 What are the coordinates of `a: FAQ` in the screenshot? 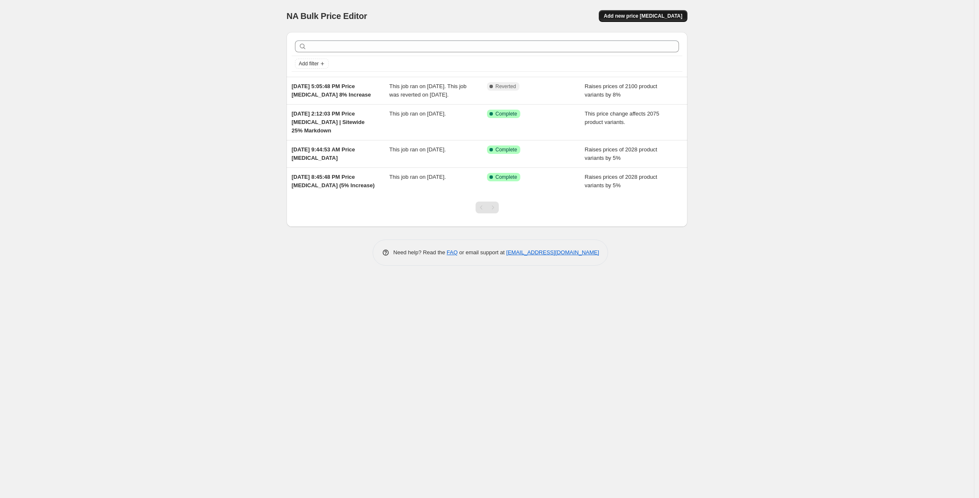 It's located at (452, 252).